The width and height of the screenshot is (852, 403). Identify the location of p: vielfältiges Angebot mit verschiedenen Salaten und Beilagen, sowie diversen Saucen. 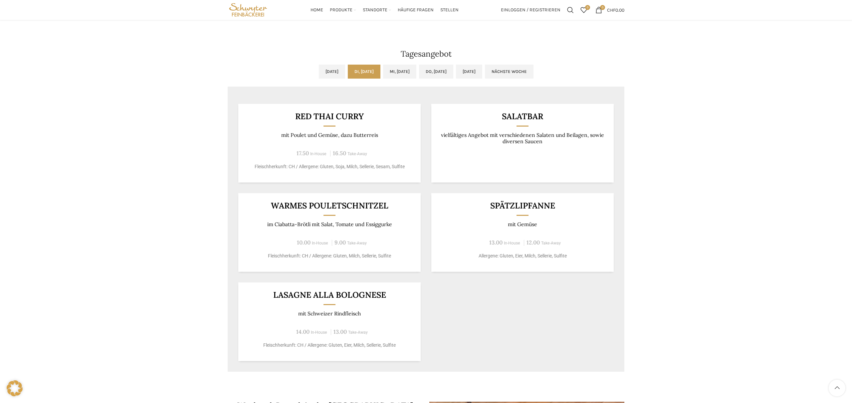
(523, 138).